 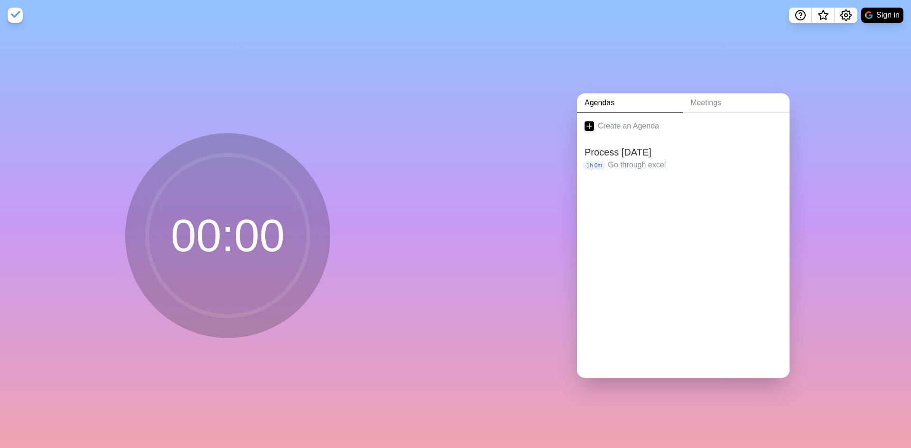 What do you see at coordinates (800, 15) in the screenshot?
I see `button: Help` at bounding box center [800, 15].